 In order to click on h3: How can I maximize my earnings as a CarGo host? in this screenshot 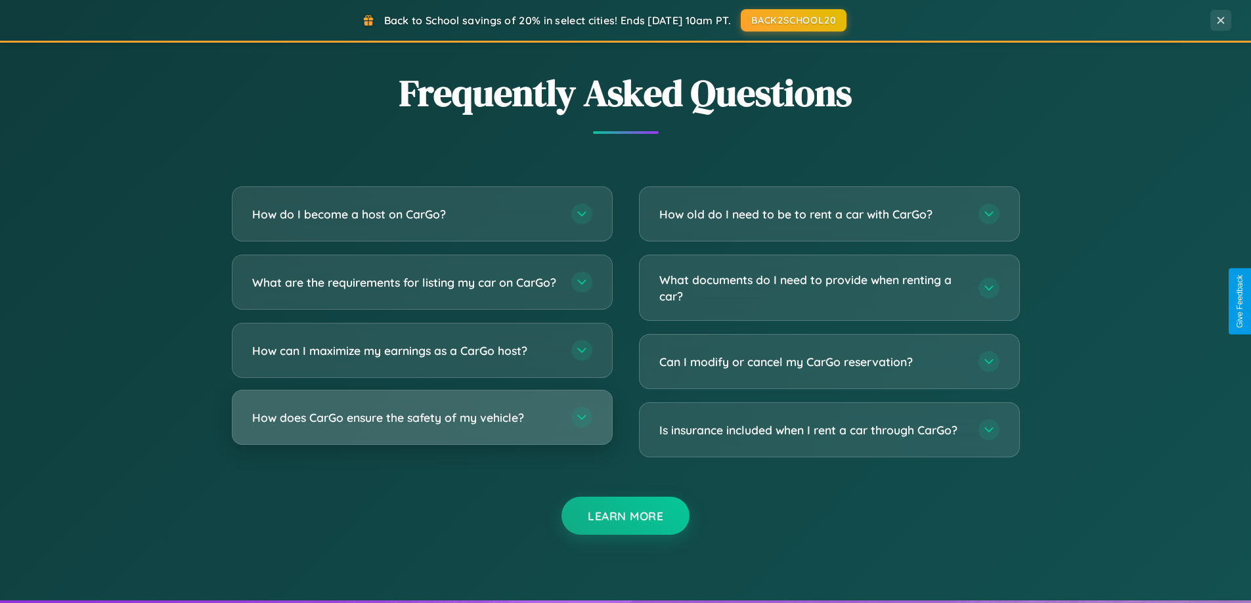, I will do `click(405, 351)`.